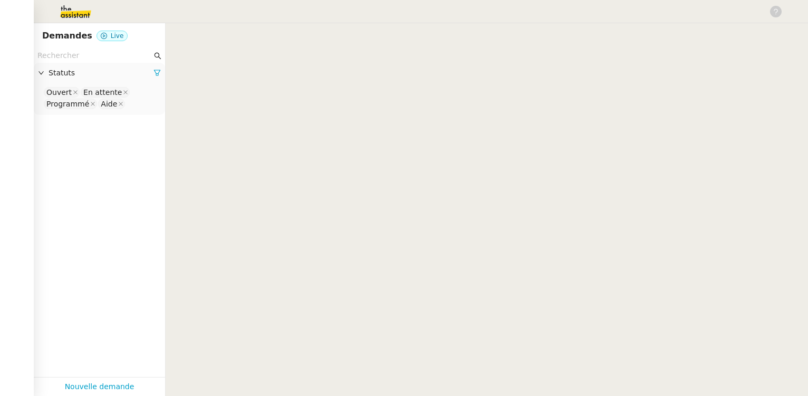  I want to click on input: Rechercher, so click(94, 55).